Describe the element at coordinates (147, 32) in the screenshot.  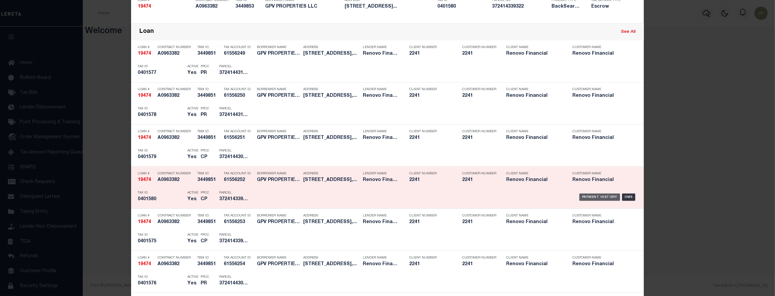
I see `div: Loan` at that location.